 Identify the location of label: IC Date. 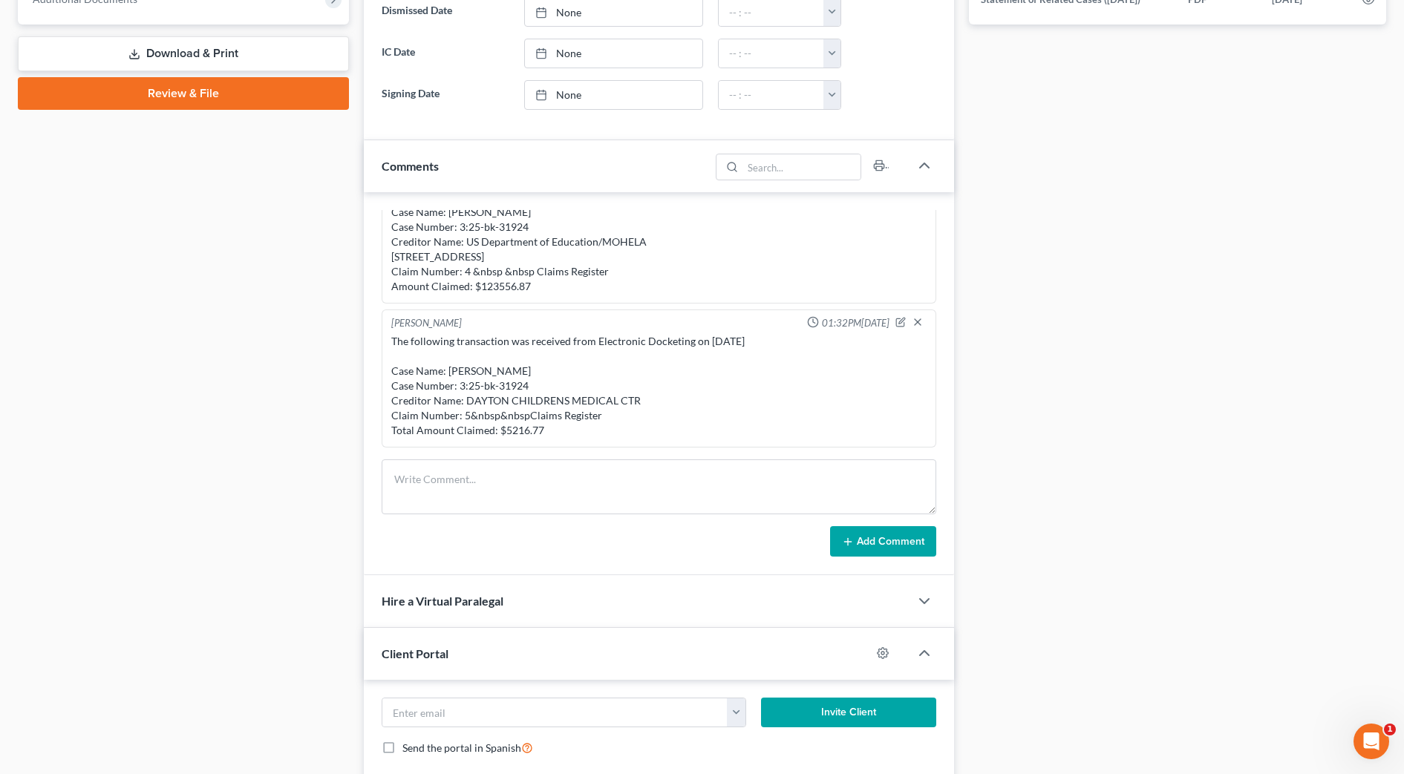
(445, 53).